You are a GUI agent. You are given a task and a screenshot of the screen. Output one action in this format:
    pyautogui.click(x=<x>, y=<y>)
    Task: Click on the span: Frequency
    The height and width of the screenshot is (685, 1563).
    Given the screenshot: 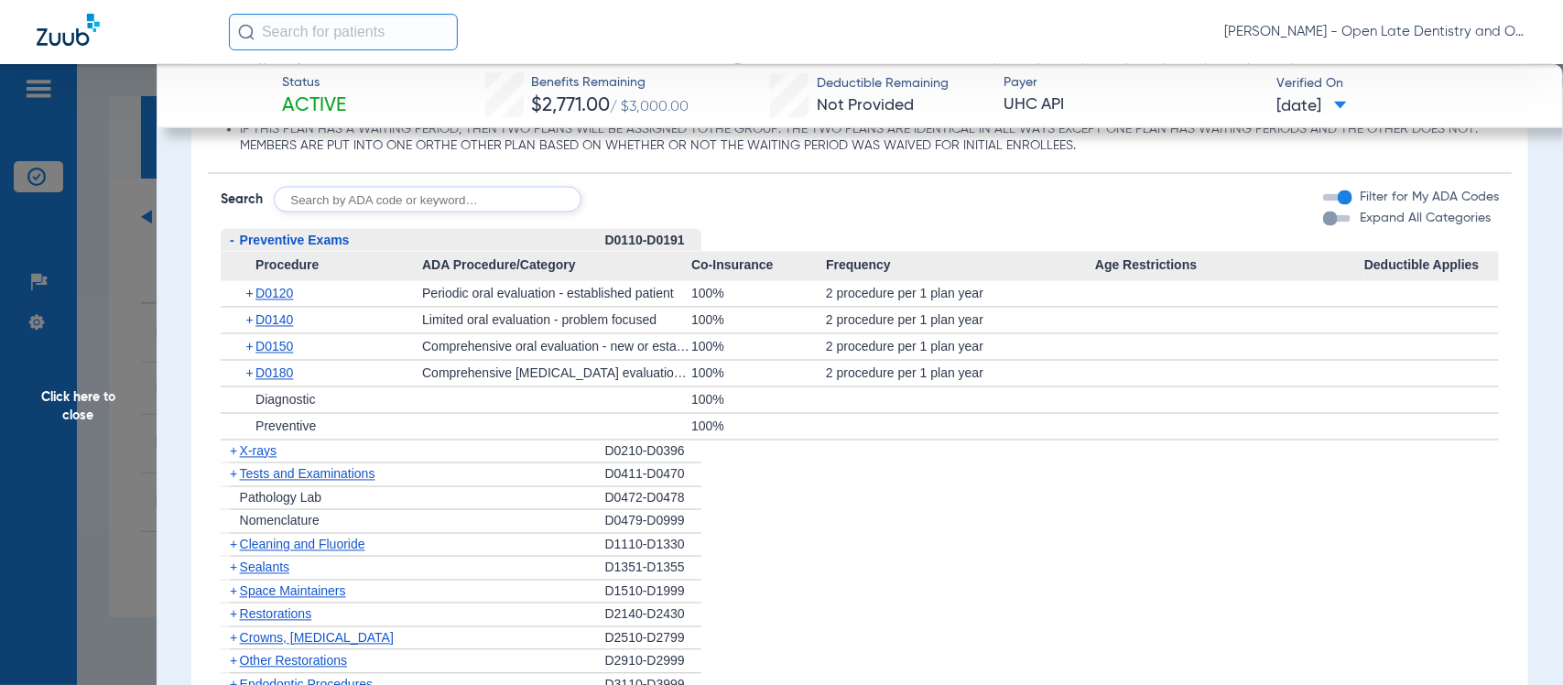 What is the action you would take?
    pyautogui.click(x=960, y=266)
    